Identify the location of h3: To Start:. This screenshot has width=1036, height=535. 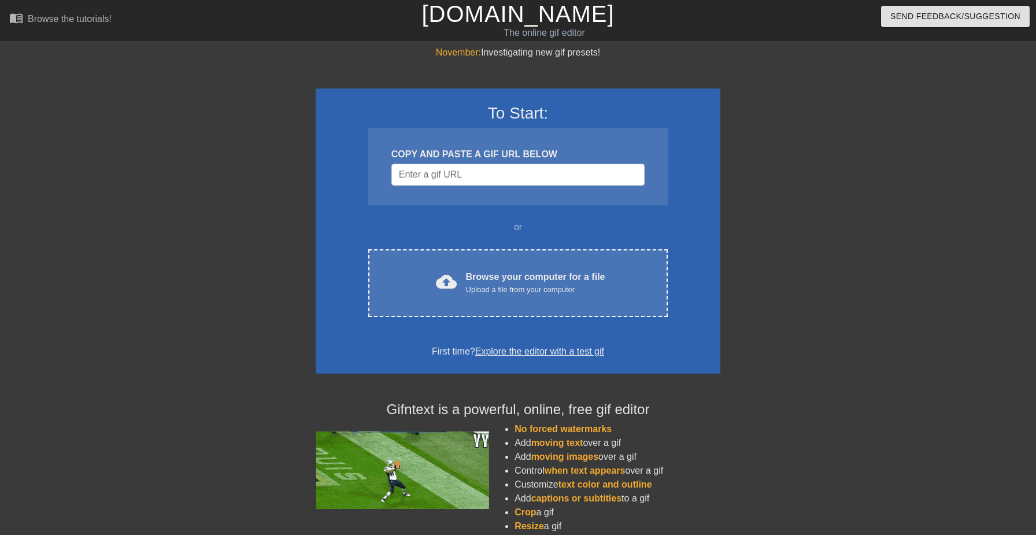
(518, 113).